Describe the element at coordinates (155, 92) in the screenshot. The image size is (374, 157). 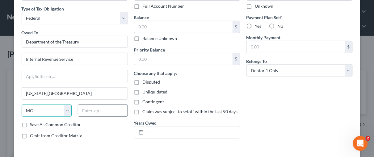
I see `span: Unliquidated` at that location.